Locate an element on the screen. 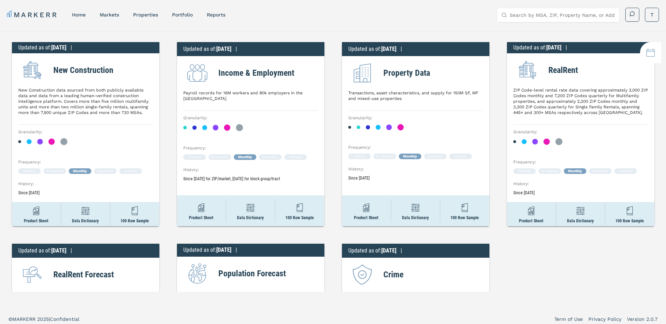 Image resolution: width=666 pixels, height=324 pixels. h2: Crime is located at coordinates (393, 275).